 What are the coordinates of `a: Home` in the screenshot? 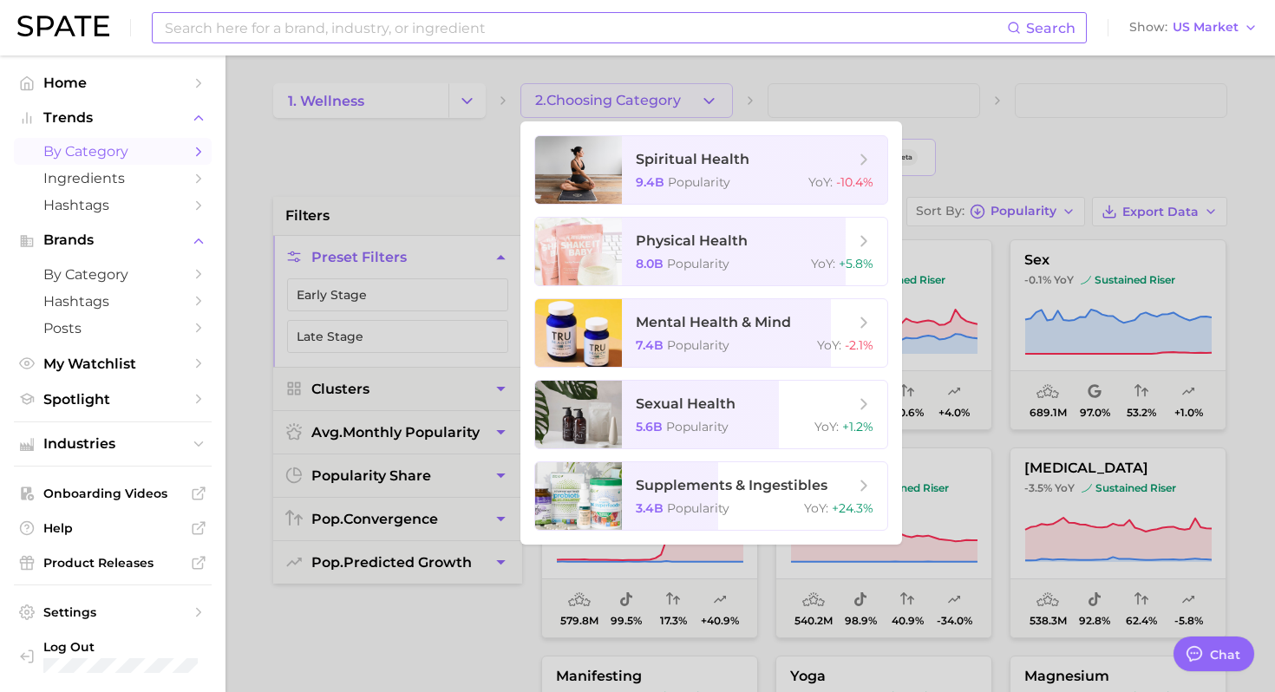 It's located at (113, 82).